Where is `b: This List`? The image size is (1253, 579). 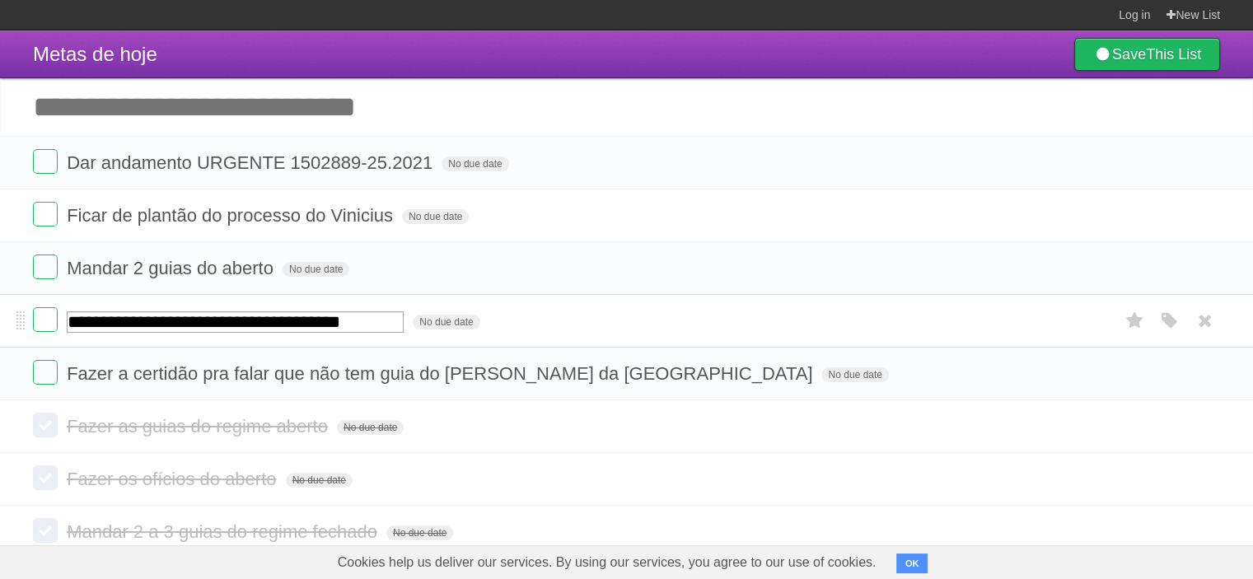 b: This List is located at coordinates (1173, 54).